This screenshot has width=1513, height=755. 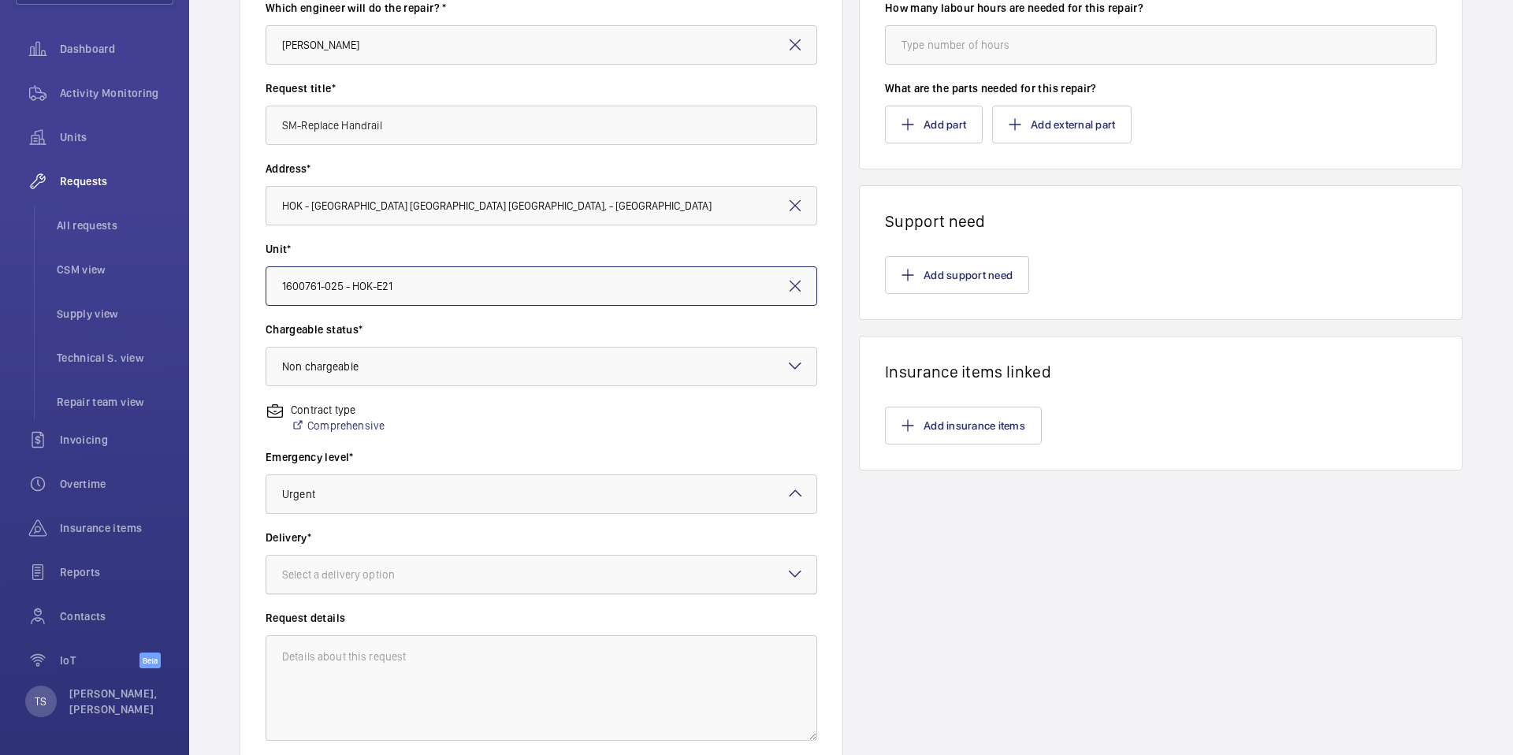 I want to click on span: Repair team view, so click(x=115, y=402).